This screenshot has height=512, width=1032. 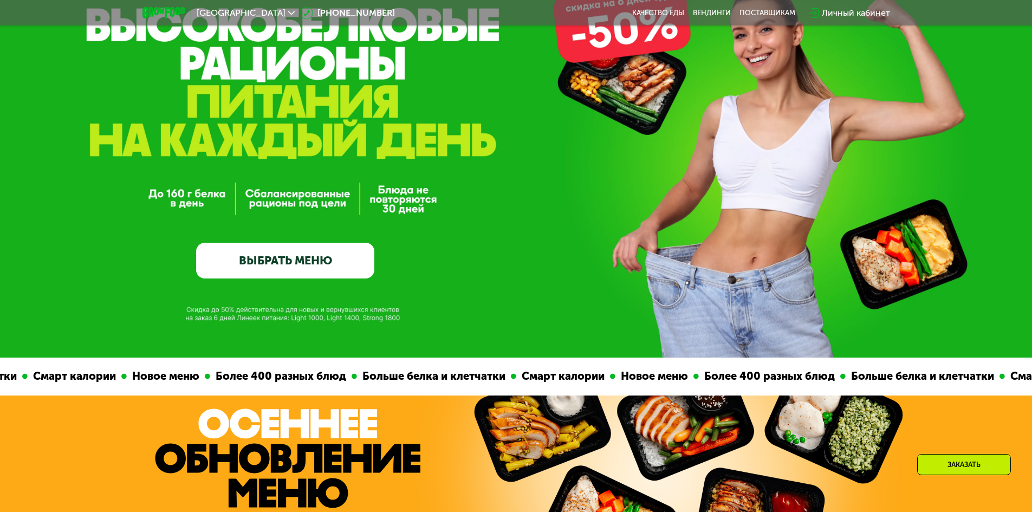 I want to click on a: ВЫБРАТЬ МЕНЮ, so click(x=285, y=261).